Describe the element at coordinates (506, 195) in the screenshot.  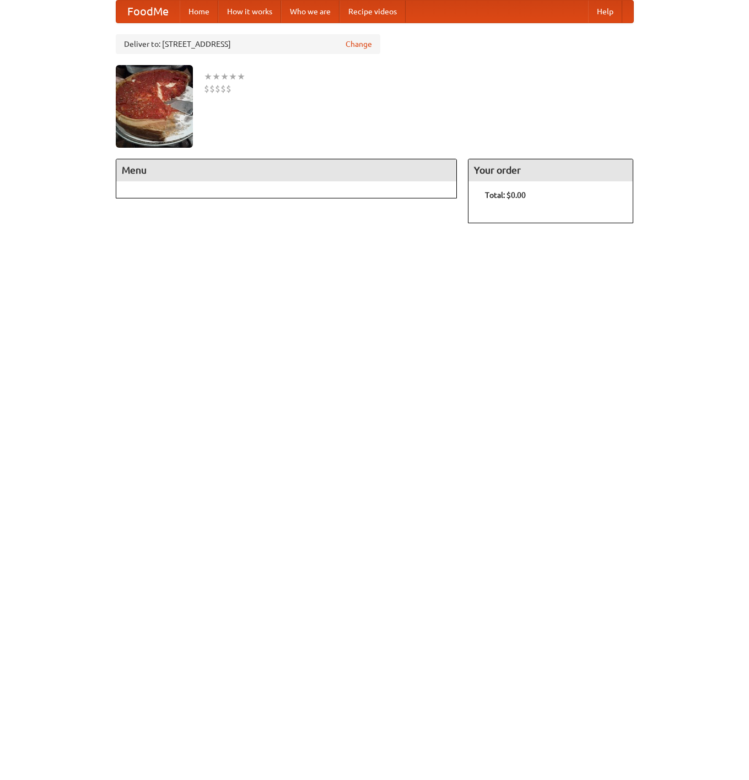
I see `b: Total: $0.00` at that location.